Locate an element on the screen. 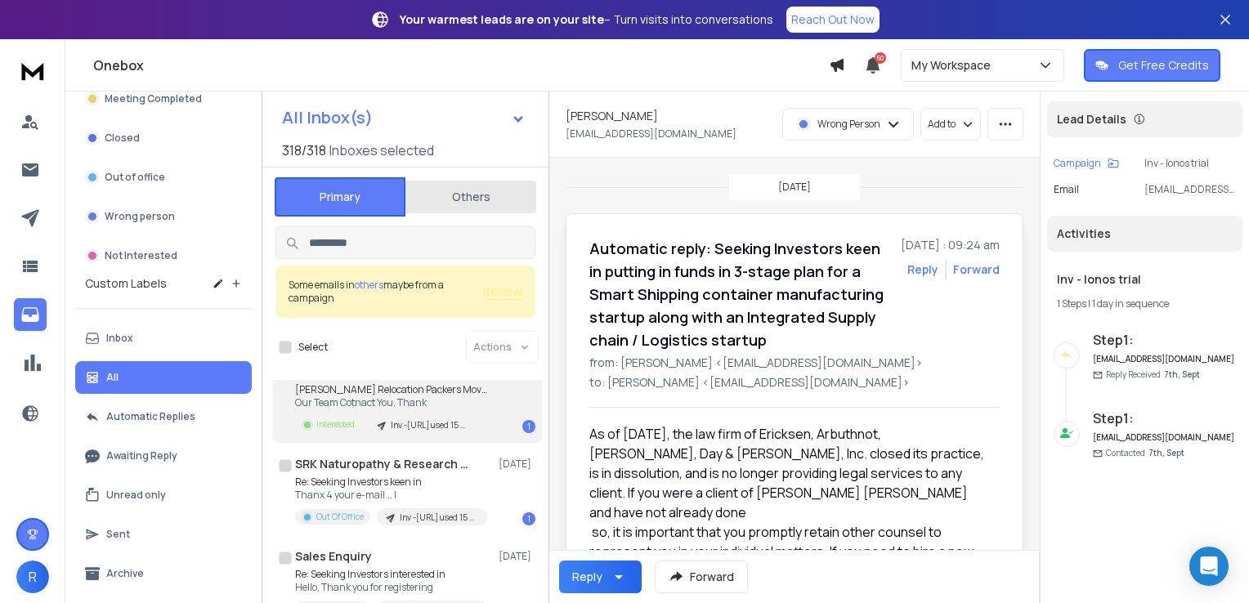 The height and width of the screenshot is (603, 1249). p: Re: Seeking Investors keen in is located at coordinates (392, 482).